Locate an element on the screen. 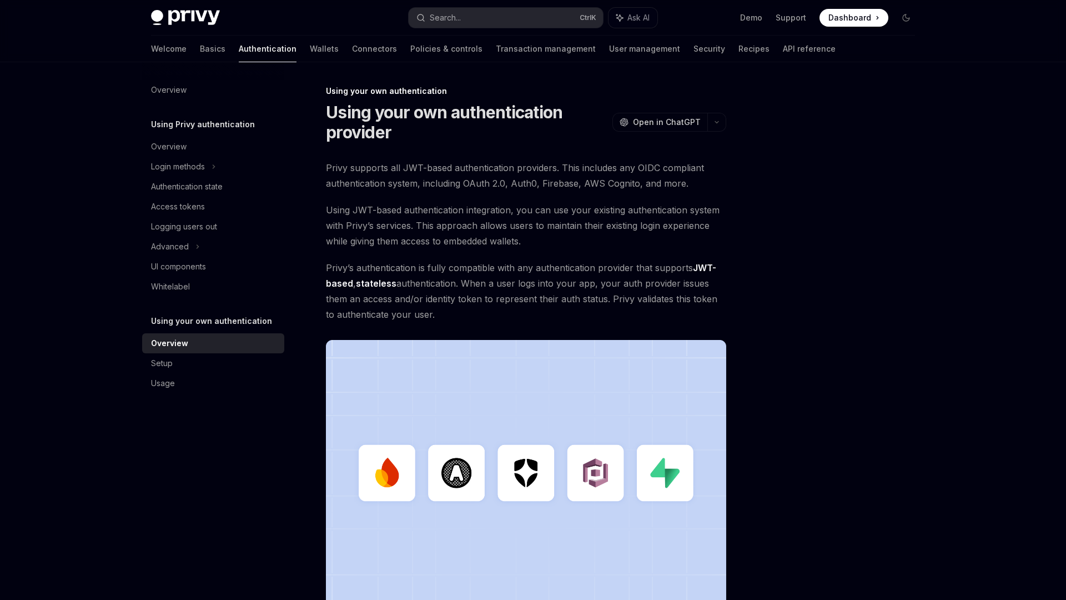 This screenshot has height=600, width=1066. span: Open in ChatGPT is located at coordinates (667, 122).